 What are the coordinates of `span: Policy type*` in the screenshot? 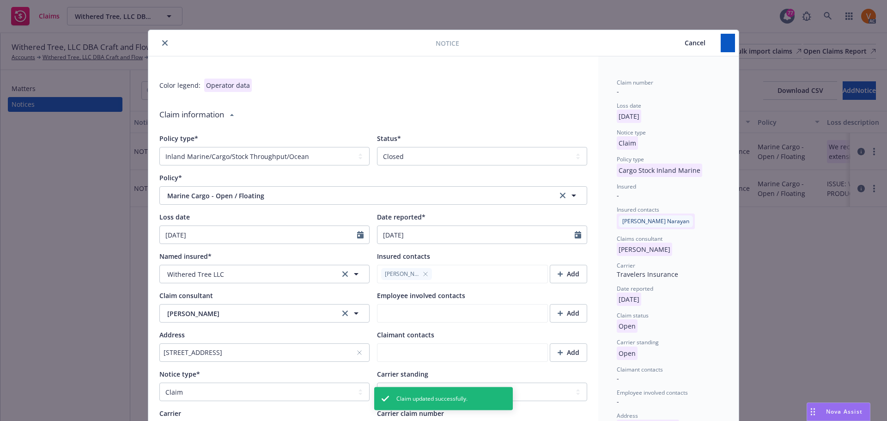 It's located at (179, 138).